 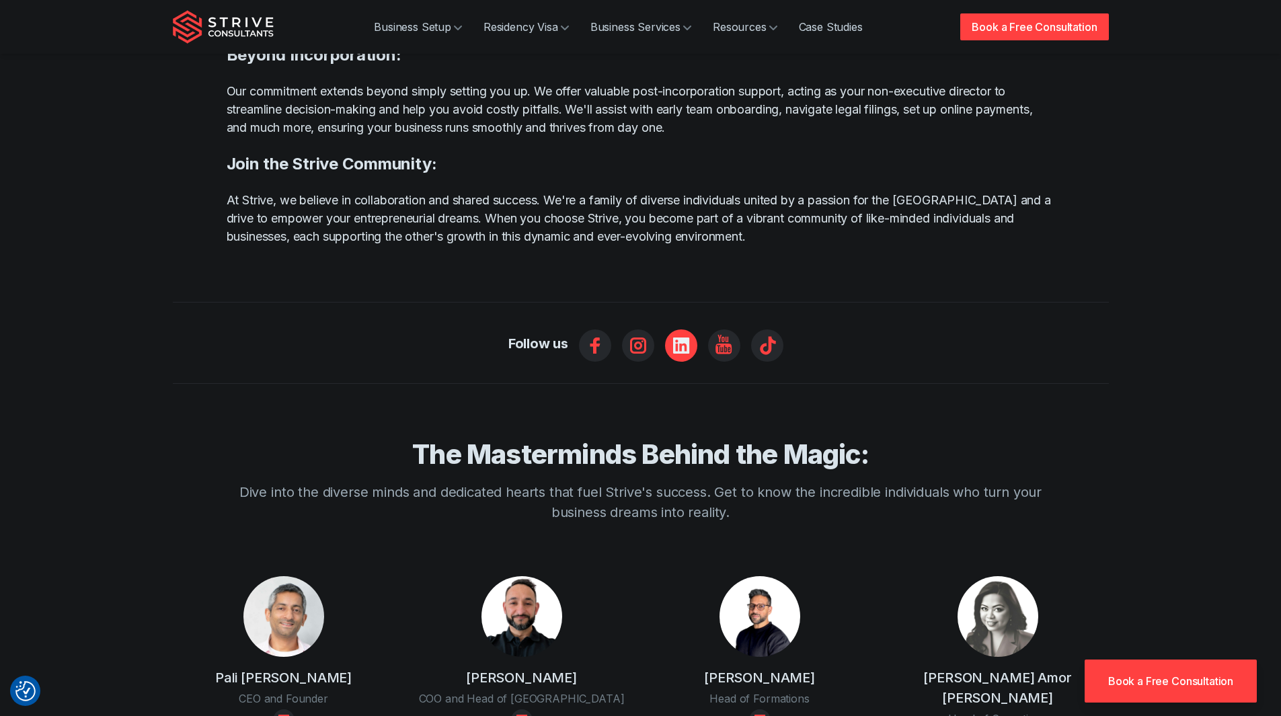 What do you see at coordinates (522, 617) in the screenshot?
I see `img: Raj Karwal` at bounding box center [522, 617].